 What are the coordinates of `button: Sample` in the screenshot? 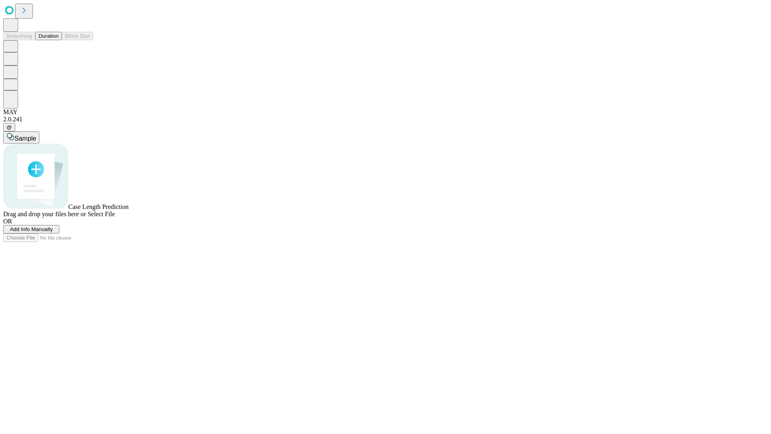 It's located at (21, 137).